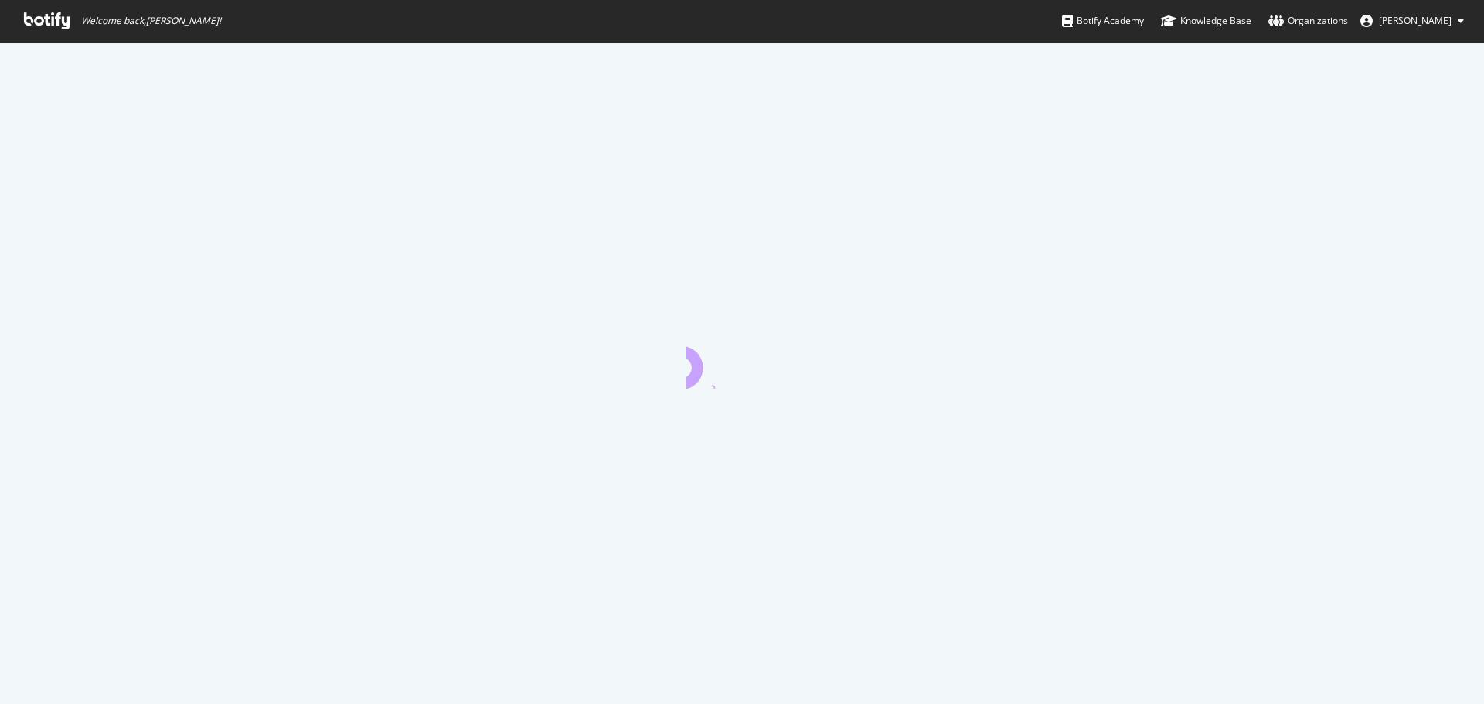  I want to click on div: animation, so click(742, 361).